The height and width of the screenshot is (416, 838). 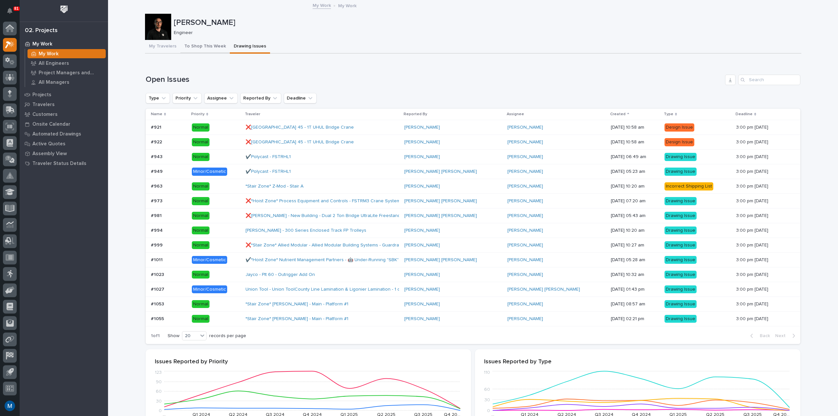 I want to click on a: Travelers, so click(x=64, y=104).